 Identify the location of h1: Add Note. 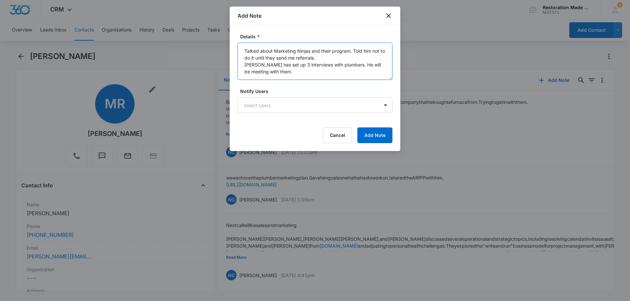
(249, 16).